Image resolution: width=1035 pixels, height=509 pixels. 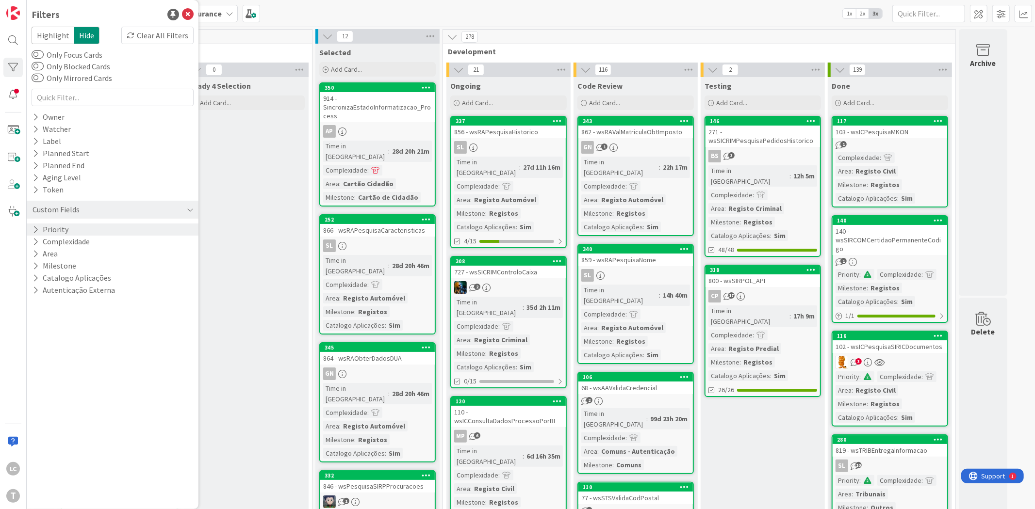 I want to click on div: 308, so click(x=510, y=261).